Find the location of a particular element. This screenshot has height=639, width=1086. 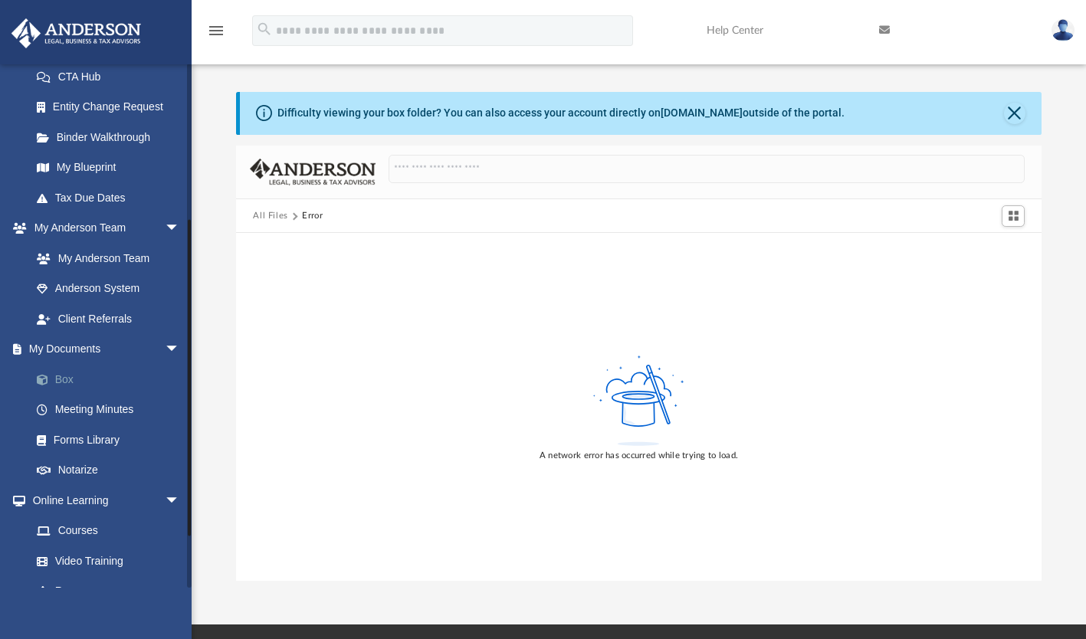

a: CTA Hub is located at coordinates (112, 77).